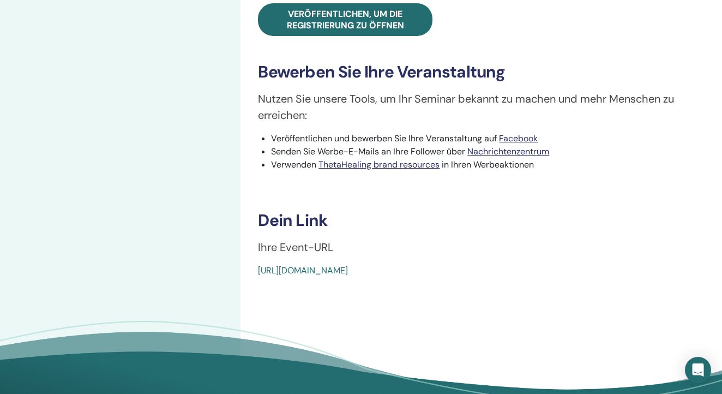 This screenshot has width=722, height=394. Describe the element at coordinates (481, 72) in the screenshot. I see `h3: Bewerben Sie Ihre Veranstaltung` at that location.